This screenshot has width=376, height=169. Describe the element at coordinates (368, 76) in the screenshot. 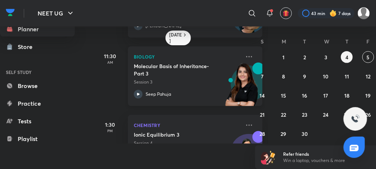

I see `abbr: September 12, 2025` at that location.